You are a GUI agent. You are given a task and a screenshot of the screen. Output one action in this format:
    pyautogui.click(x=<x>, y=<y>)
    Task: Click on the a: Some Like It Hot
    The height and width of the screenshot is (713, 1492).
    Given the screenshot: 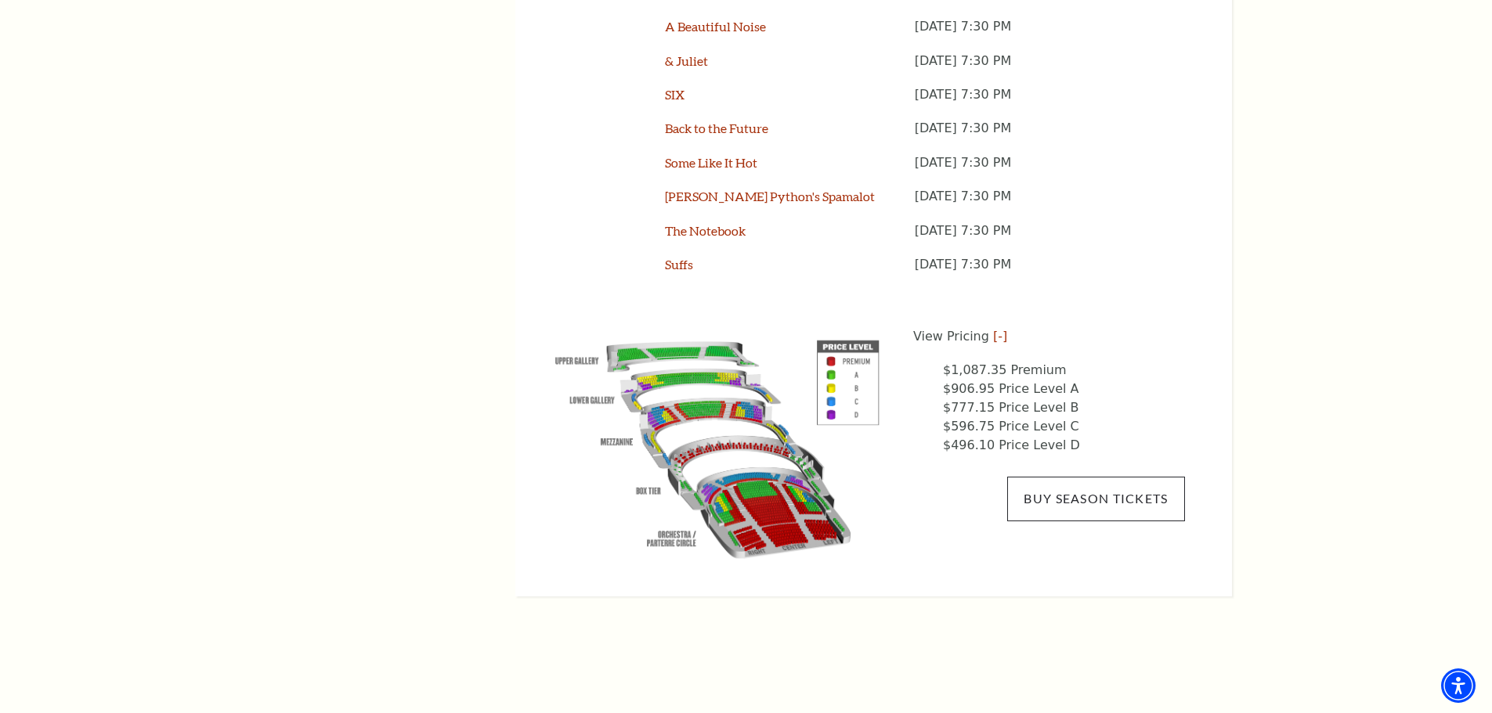 What is the action you would take?
    pyautogui.click(x=711, y=162)
    